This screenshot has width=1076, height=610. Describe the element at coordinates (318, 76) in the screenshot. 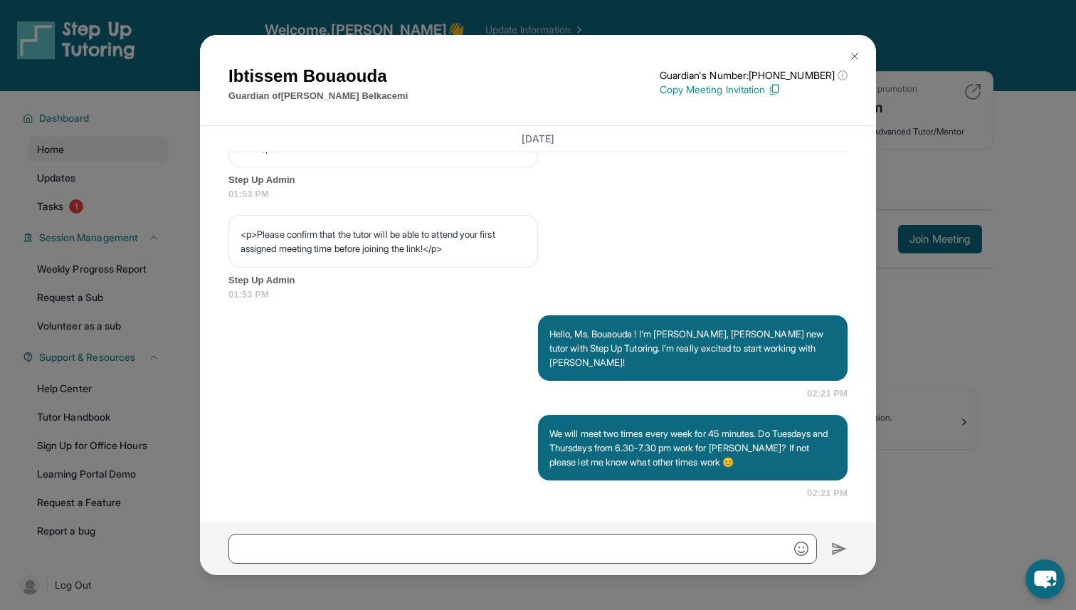

I see `h1: Ibtissem Bouaouda` at that location.